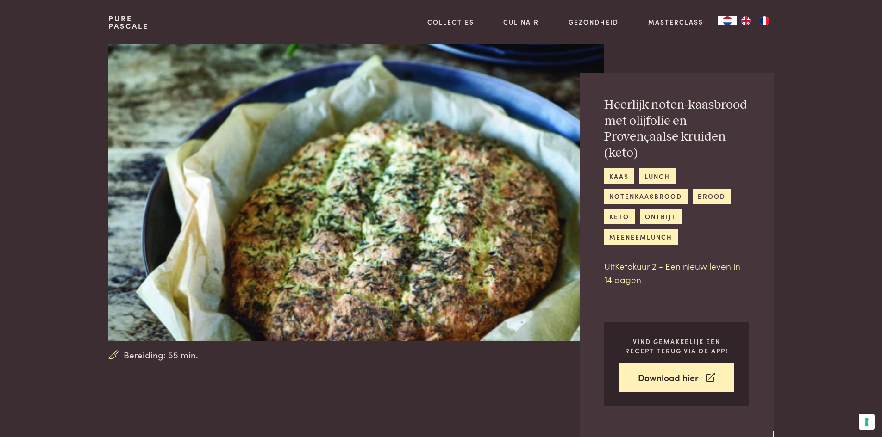 The width and height of the screenshot is (882, 437). What do you see at coordinates (746, 21) in the screenshot?
I see `a: EN` at bounding box center [746, 21].